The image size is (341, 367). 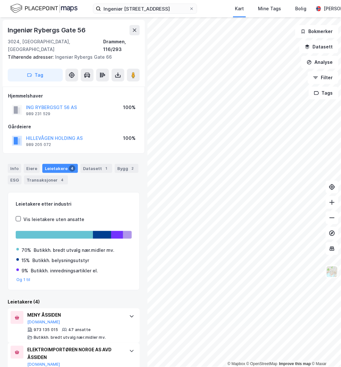 I want to click on div: Eiere, so click(x=32, y=168).